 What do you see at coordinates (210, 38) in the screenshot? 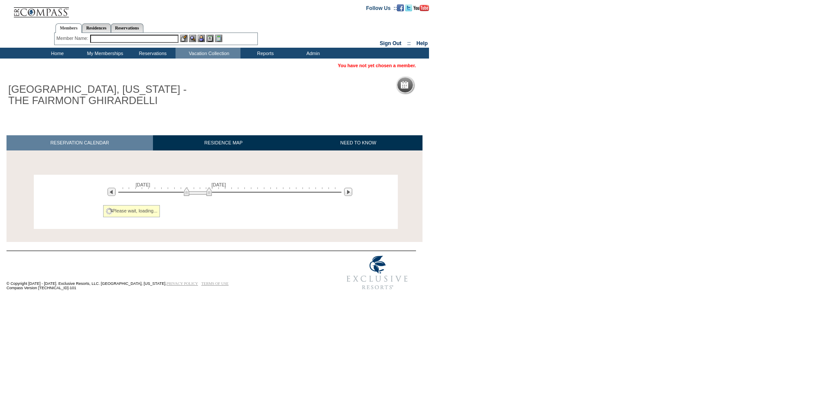
I see `img: Reservations` at bounding box center [210, 38].